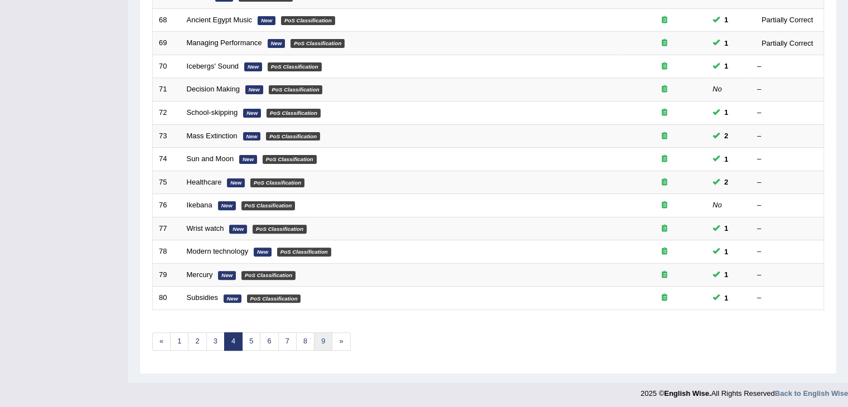 The image size is (848, 407). Describe the element at coordinates (213, 89) in the screenshot. I see `a: Decision Making` at that location.